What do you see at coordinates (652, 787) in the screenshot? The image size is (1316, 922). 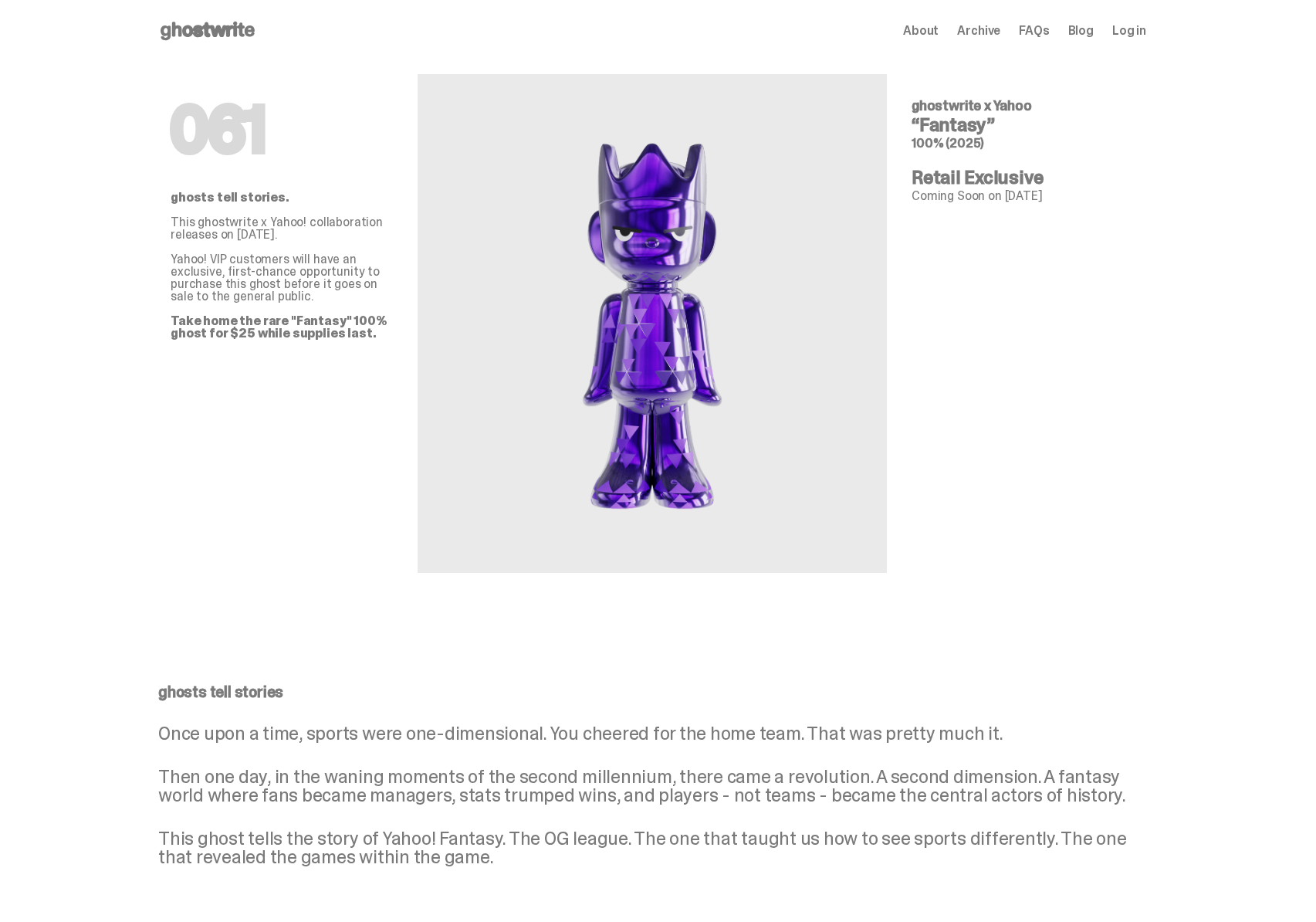 I see `p: Then one day, in the waning moments of the second millennium, there came a revolution. A second d...` at bounding box center [652, 787].